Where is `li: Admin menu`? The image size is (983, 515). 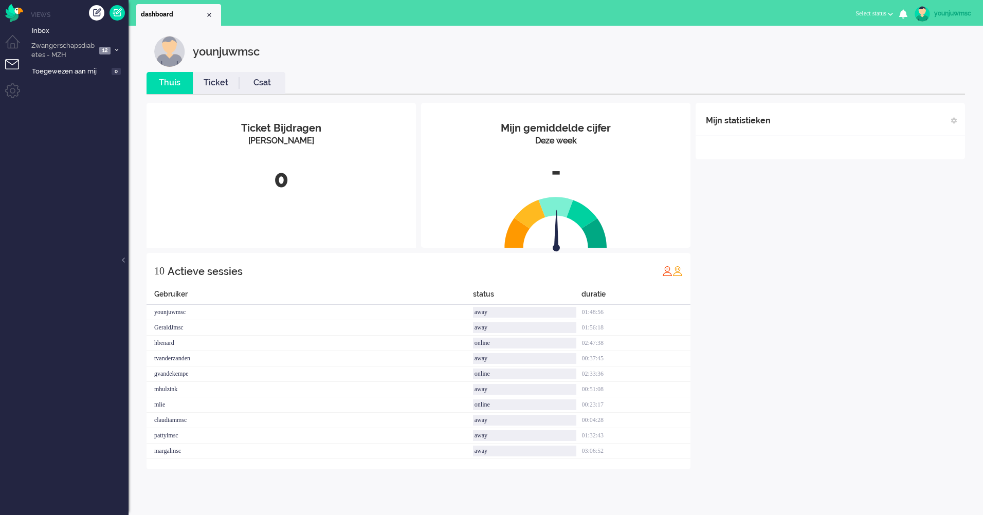
li: Admin menu is located at coordinates (16, 95).